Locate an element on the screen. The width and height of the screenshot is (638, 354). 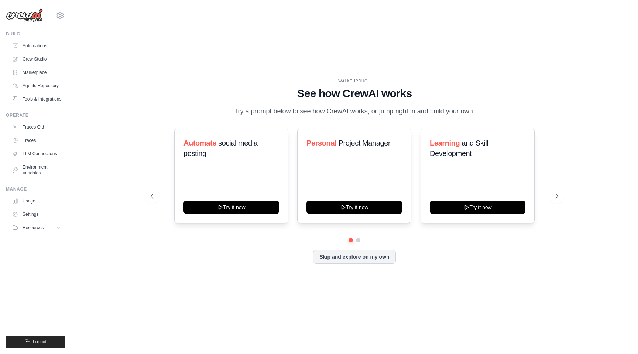
button: Resources is located at coordinates (37, 227).